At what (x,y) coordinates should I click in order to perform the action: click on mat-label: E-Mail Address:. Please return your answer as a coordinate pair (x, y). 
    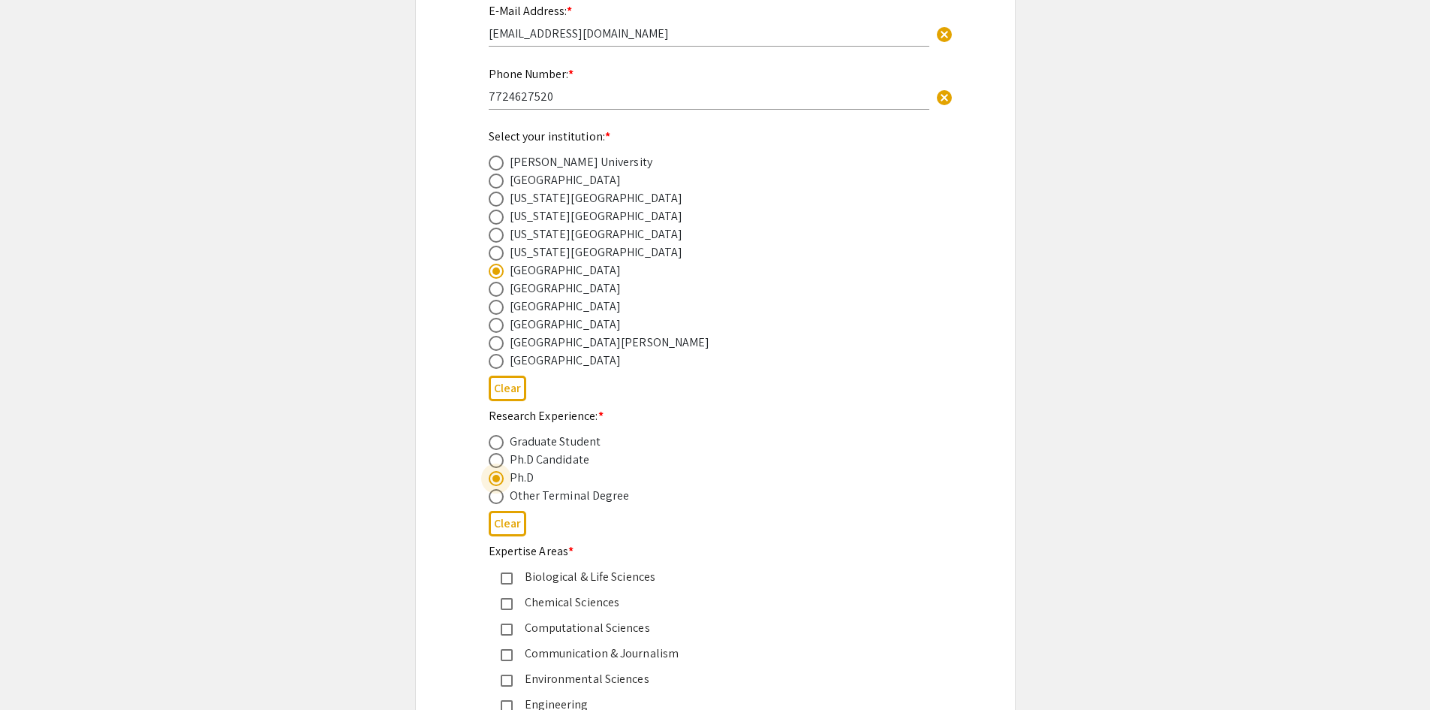
    Looking at the image, I should click on (530, 11).